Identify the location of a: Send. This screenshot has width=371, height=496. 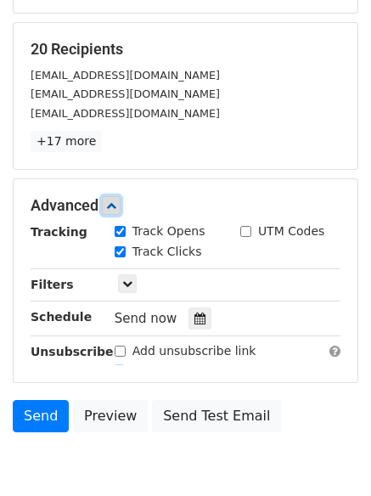
(41, 416).